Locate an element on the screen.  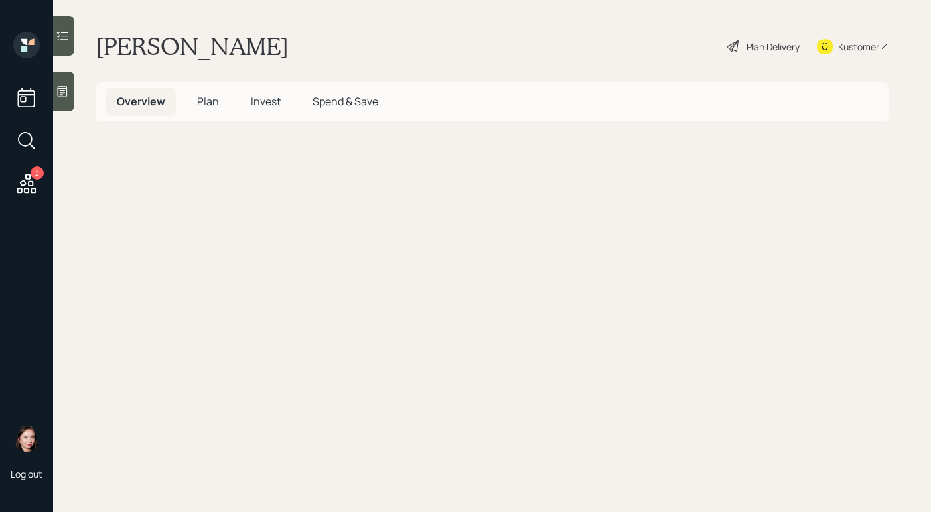
span: Plan is located at coordinates (208, 101).